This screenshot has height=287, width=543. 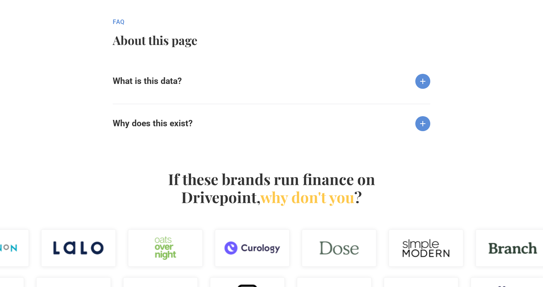 What do you see at coordinates (307, 197) in the screenshot?
I see `span: why don't you` at bounding box center [307, 197].